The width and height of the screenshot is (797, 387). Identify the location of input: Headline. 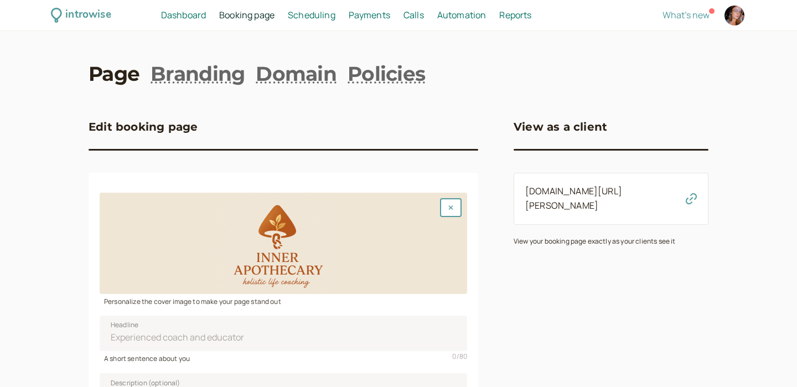
(283, 333).